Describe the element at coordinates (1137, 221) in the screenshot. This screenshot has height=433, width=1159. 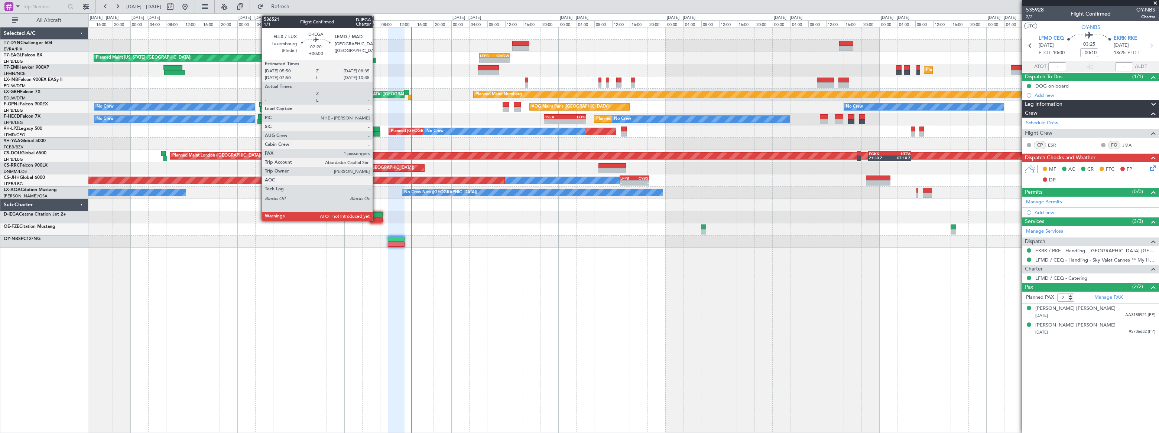
I see `span: (3/3)` at that location.